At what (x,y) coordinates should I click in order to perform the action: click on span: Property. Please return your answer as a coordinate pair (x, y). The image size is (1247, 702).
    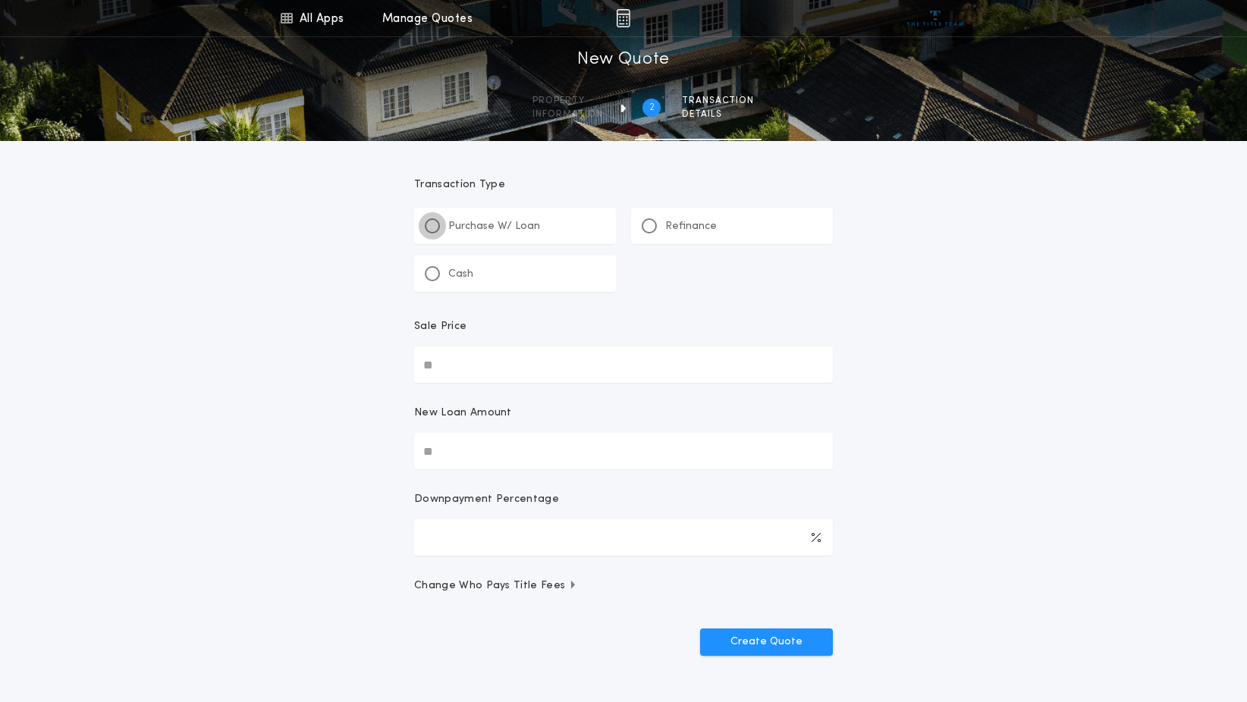
    Looking at the image, I should click on (567, 101).